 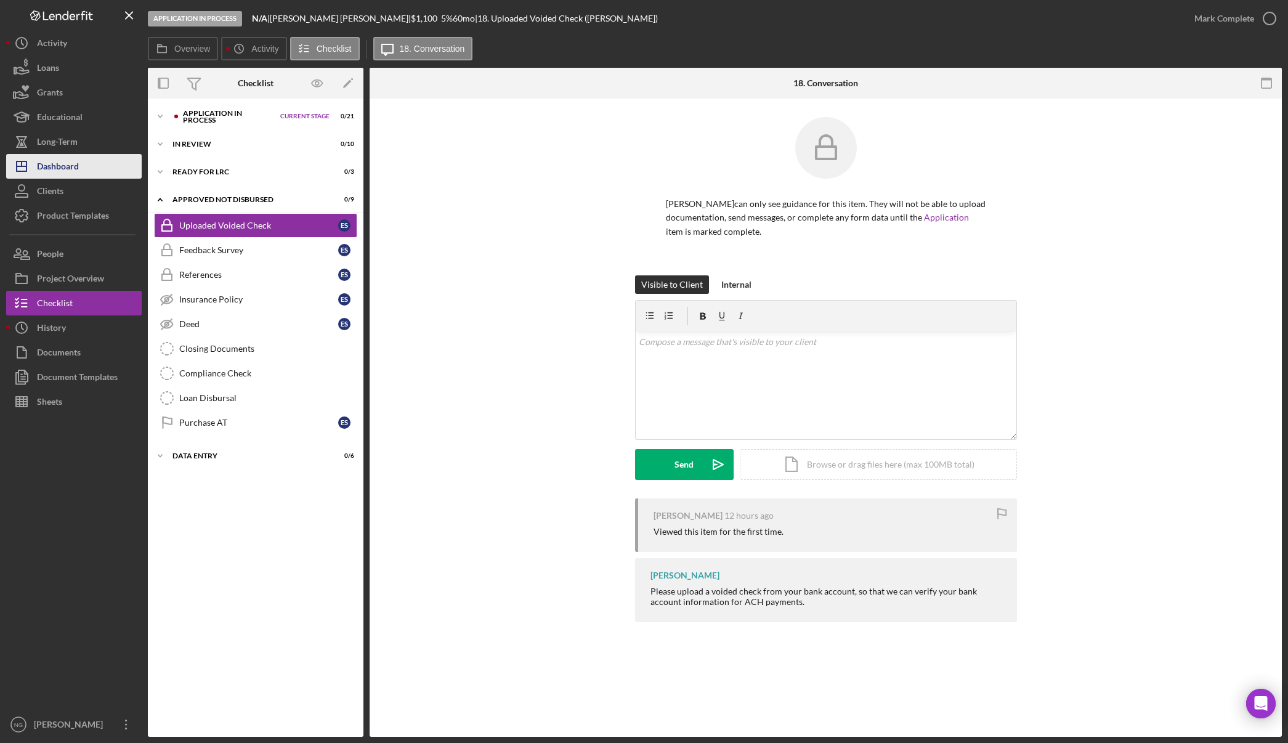 What do you see at coordinates (50, 94) in the screenshot?
I see `div: Grants` at bounding box center [50, 94].